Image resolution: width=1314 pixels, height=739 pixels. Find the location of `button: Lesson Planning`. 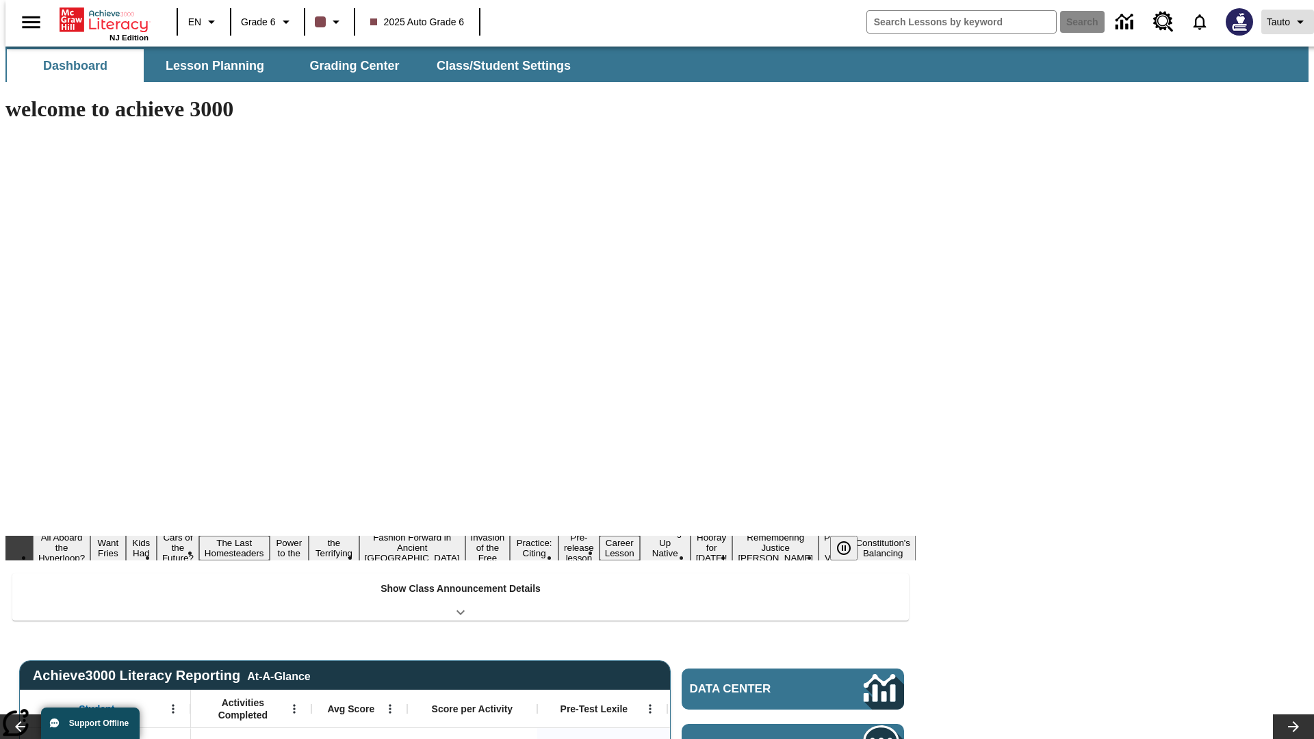

button: Lesson Planning is located at coordinates (215, 66).